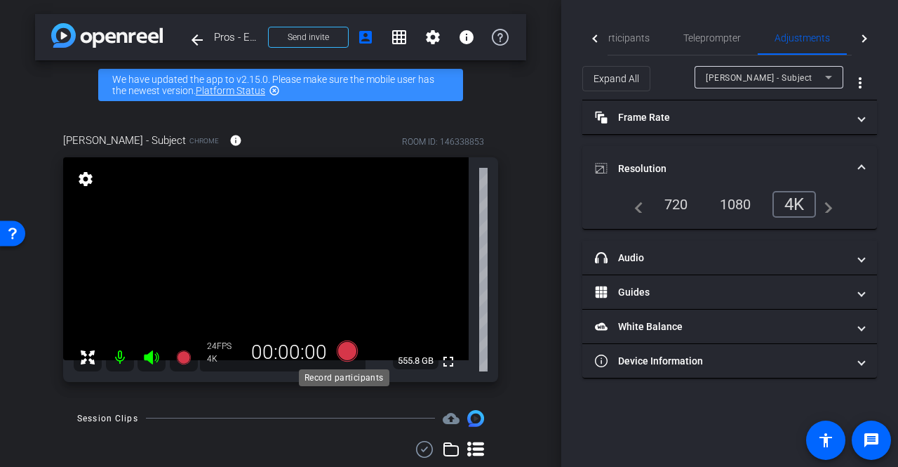 This screenshot has height=467, width=898. Describe the element at coordinates (721, 168) in the screenshot. I see `mat-panel-title: Resolution` at that location.